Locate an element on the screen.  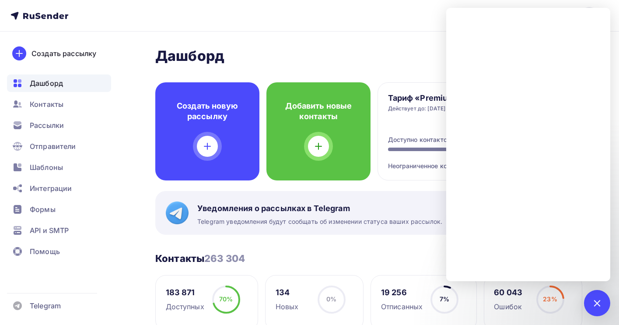
div: 183 871 is located at coordinates (185, 292).